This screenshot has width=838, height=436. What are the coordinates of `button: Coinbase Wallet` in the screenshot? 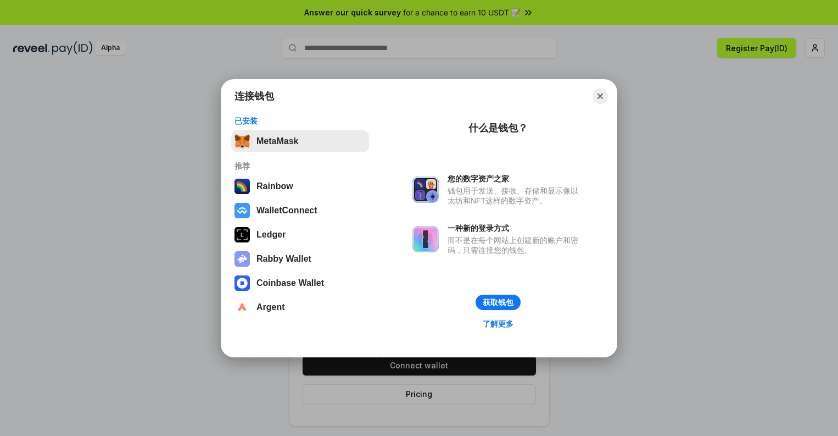 It's located at (300, 283).